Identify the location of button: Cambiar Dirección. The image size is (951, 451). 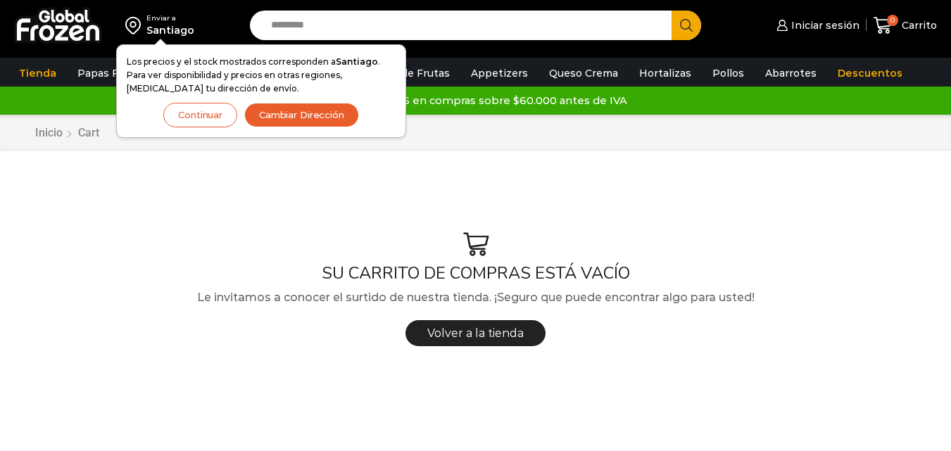
(301, 115).